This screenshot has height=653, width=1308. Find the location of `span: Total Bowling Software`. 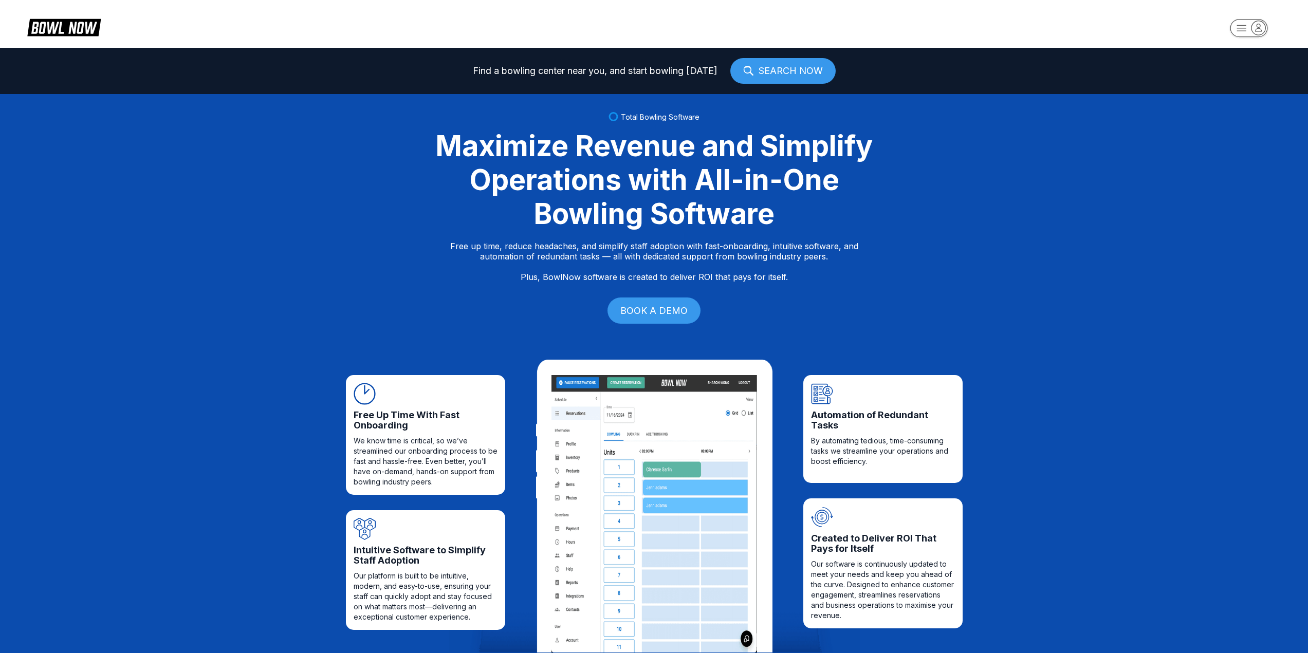

span: Total Bowling Software is located at coordinates (660, 117).